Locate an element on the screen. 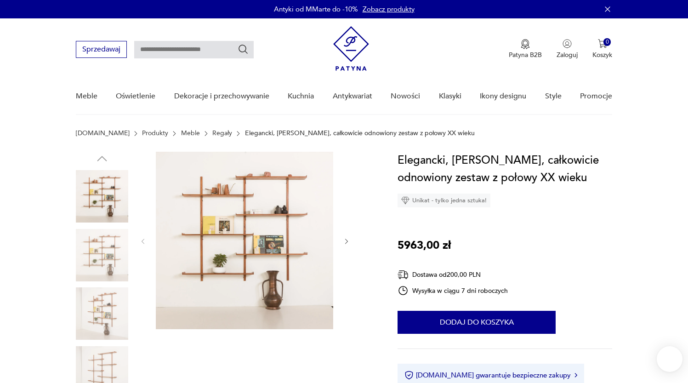  a: Sprzedawaj is located at coordinates (101, 50).